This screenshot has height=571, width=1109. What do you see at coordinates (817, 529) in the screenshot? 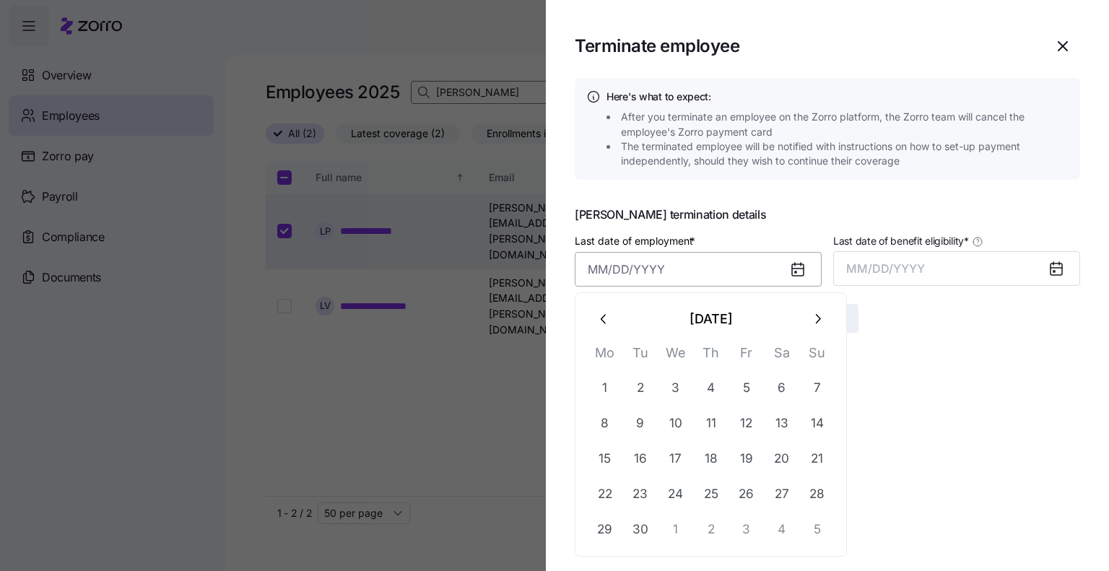
I see `button: 5 October 2025` at bounding box center [817, 529].